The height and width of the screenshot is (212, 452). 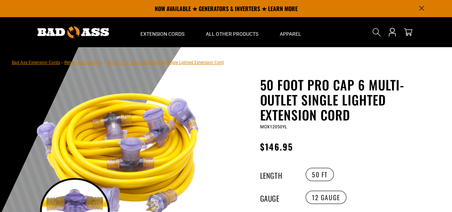 What do you see at coordinates (118, 62) in the screenshot?
I see `nav: breadcrumbs` at bounding box center [118, 62].